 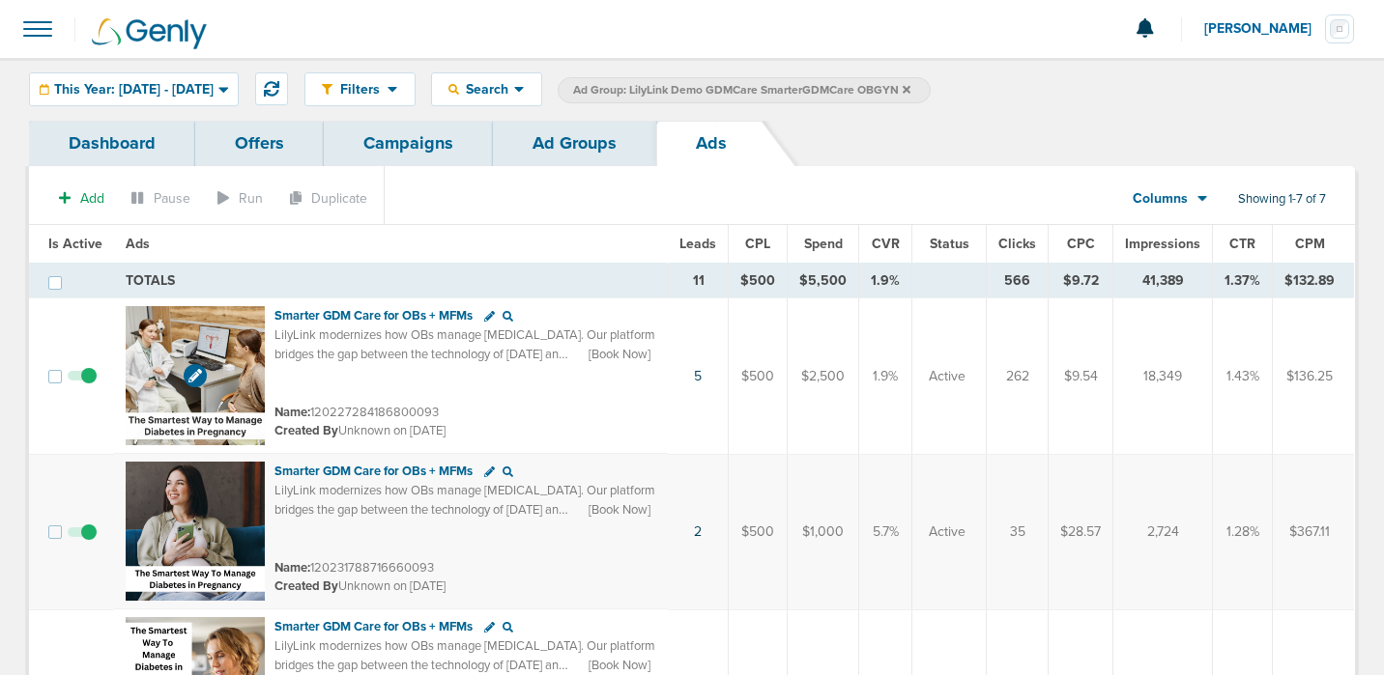 I want to click on span: Spend, so click(x=823, y=243).